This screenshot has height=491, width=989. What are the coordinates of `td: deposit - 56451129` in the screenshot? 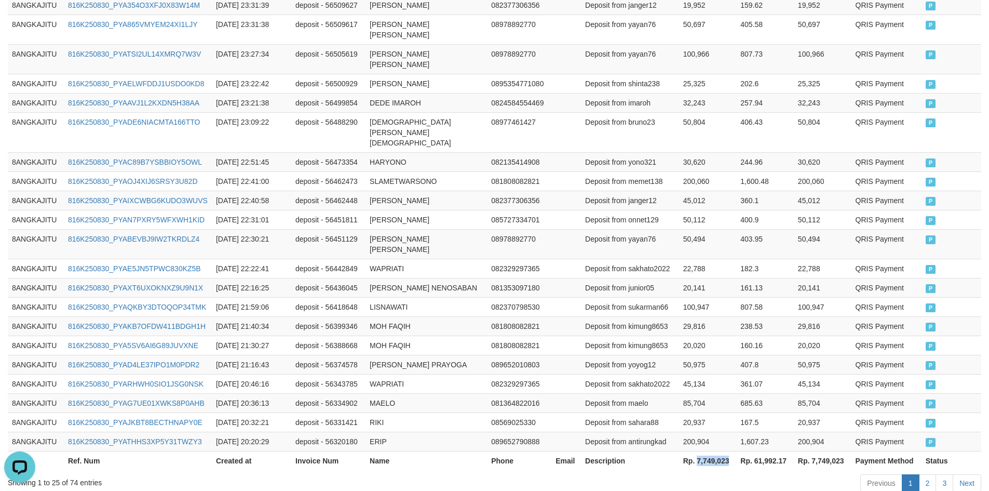 It's located at (328, 244).